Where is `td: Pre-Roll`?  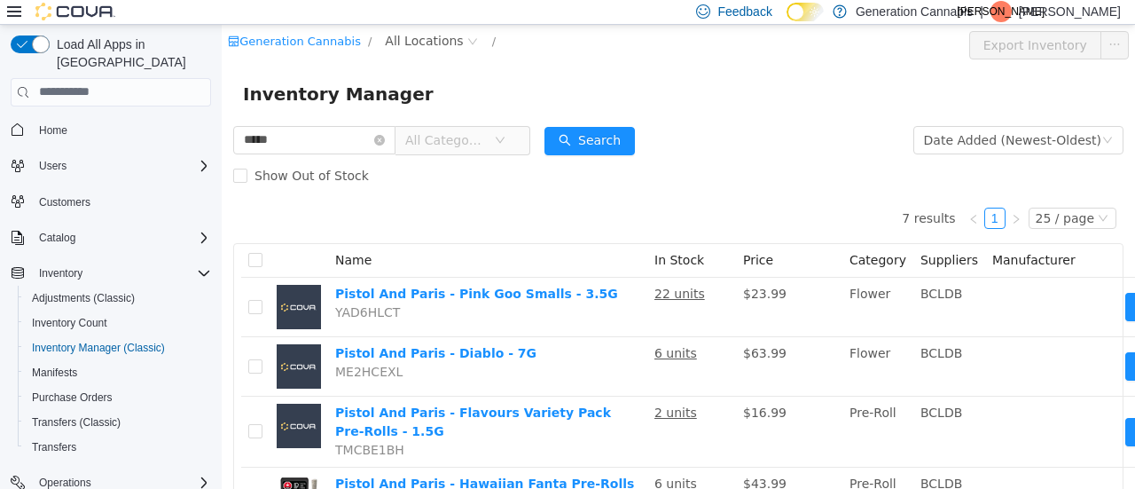 td: Pre-Roll is located at coordinates (656, 407).